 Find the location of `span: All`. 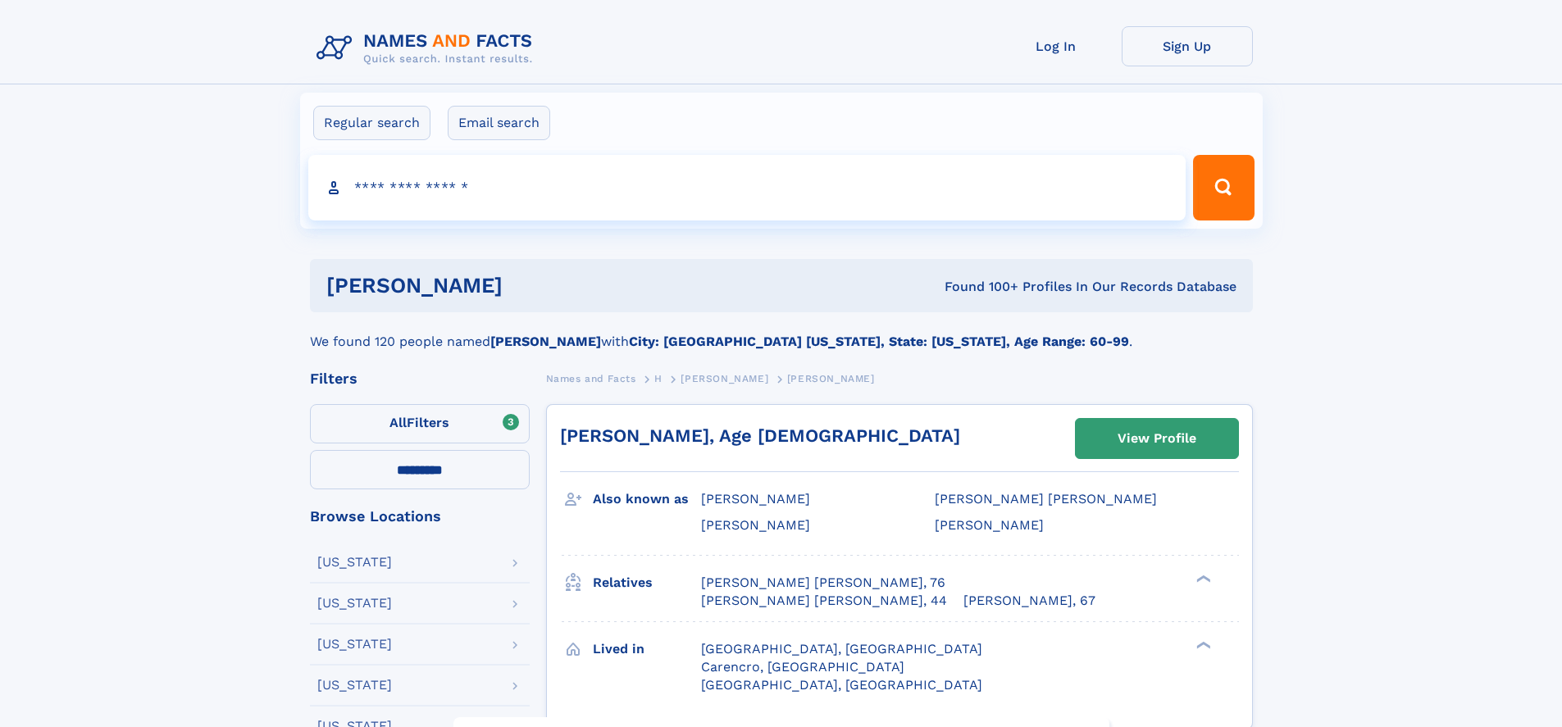

span: All is located at coordinates (398, 422).